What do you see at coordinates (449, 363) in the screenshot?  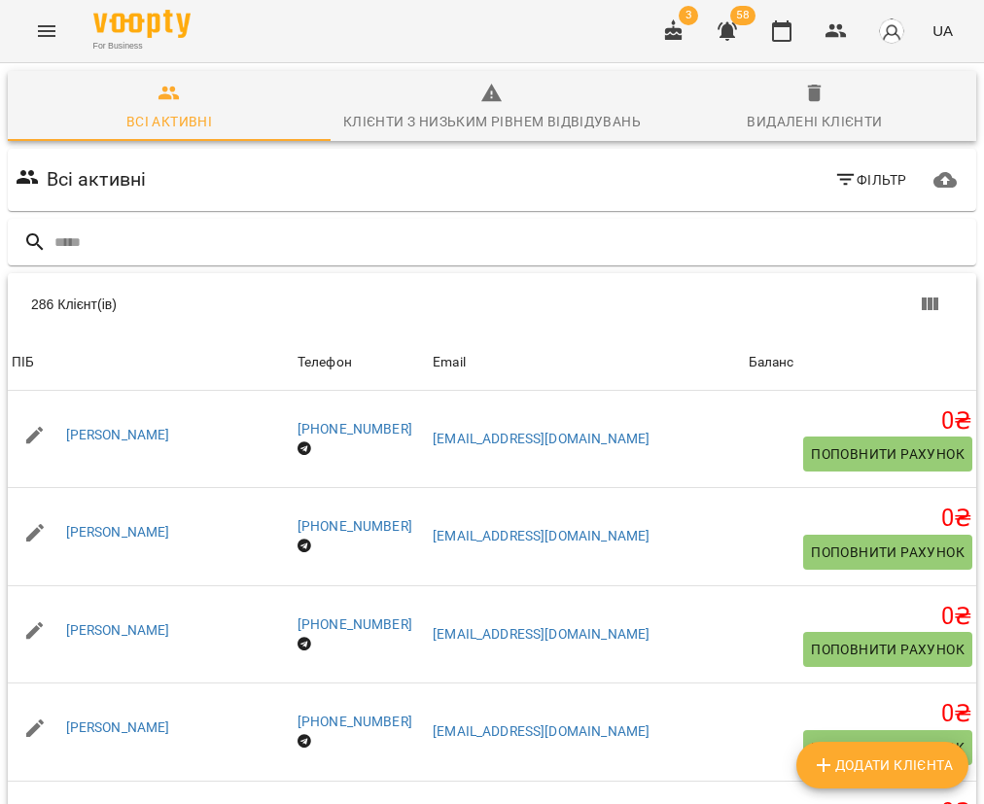 I see `div: Email` at bounding box center [449, 363].